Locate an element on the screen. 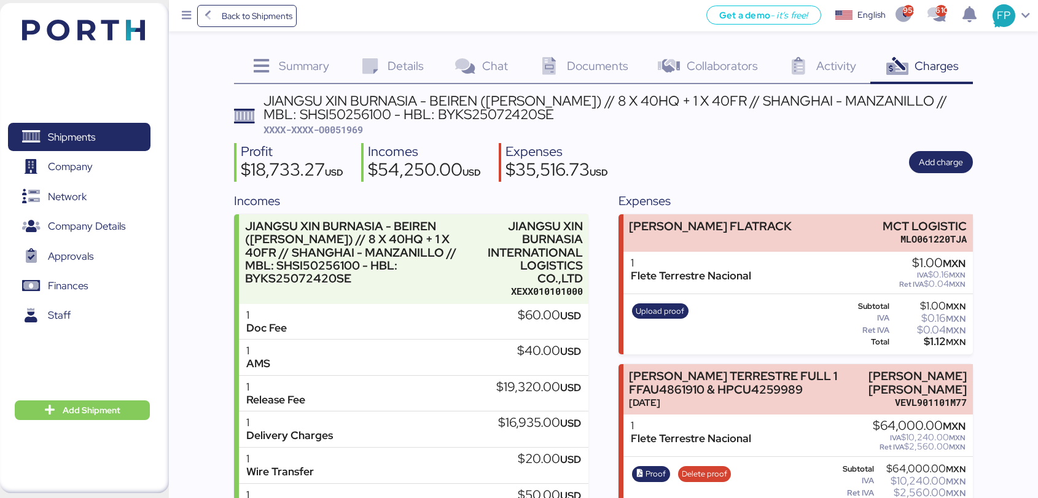 This screenshot has width=1038, height=498. button: Delete proof is located at coordinates (704, 474).